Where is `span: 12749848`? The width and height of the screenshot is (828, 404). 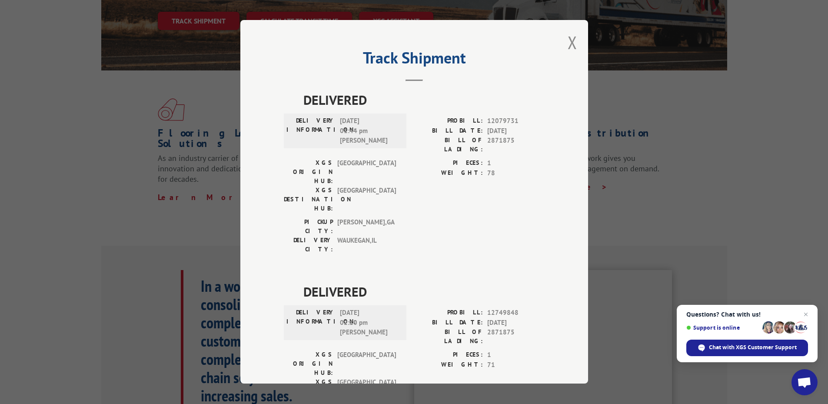 span: 12749848 is located at coordinates (516, 313).